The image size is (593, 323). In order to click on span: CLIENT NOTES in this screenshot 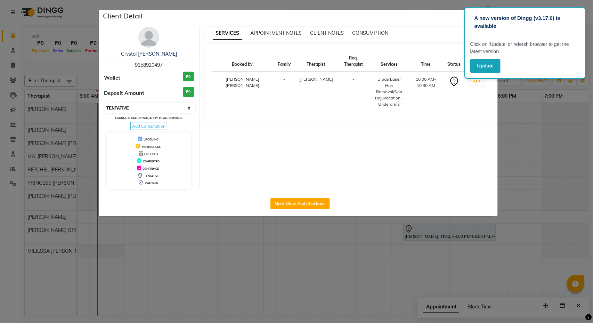, I will do `click(327, 33)`.